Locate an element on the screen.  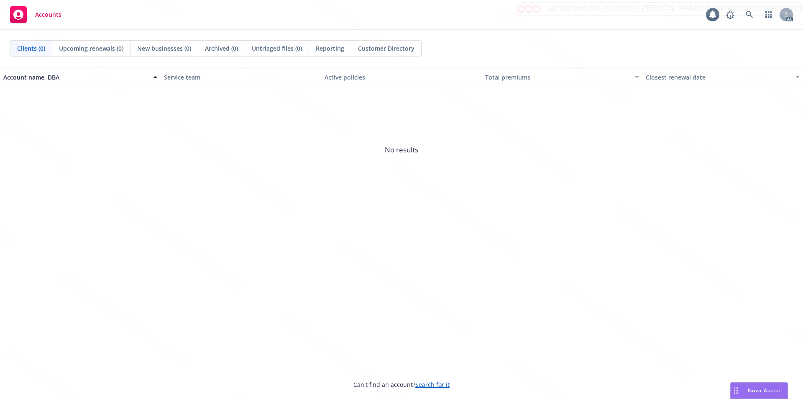
button: Service team is located at coordinates (241, 77).